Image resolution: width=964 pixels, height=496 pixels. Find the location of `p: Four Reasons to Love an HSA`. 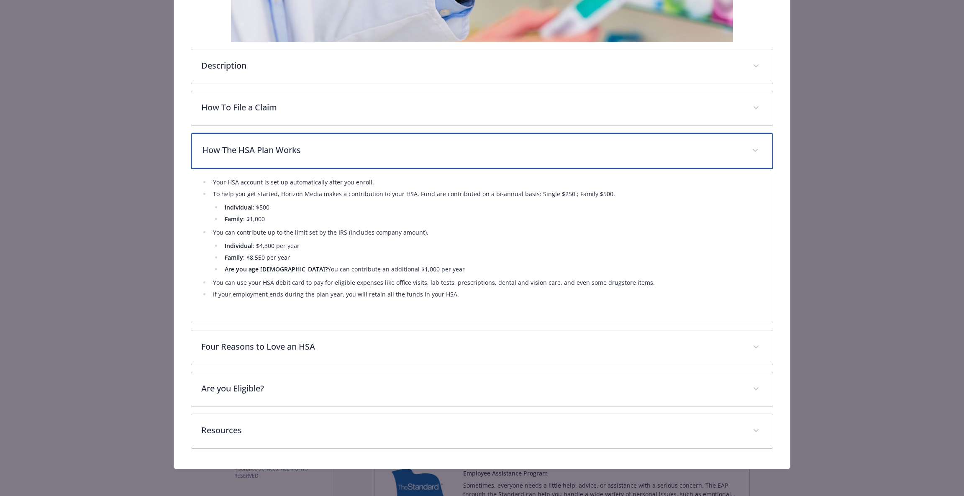

p: Four Reasons to Love an HSA is located at coordinates (472, 347).